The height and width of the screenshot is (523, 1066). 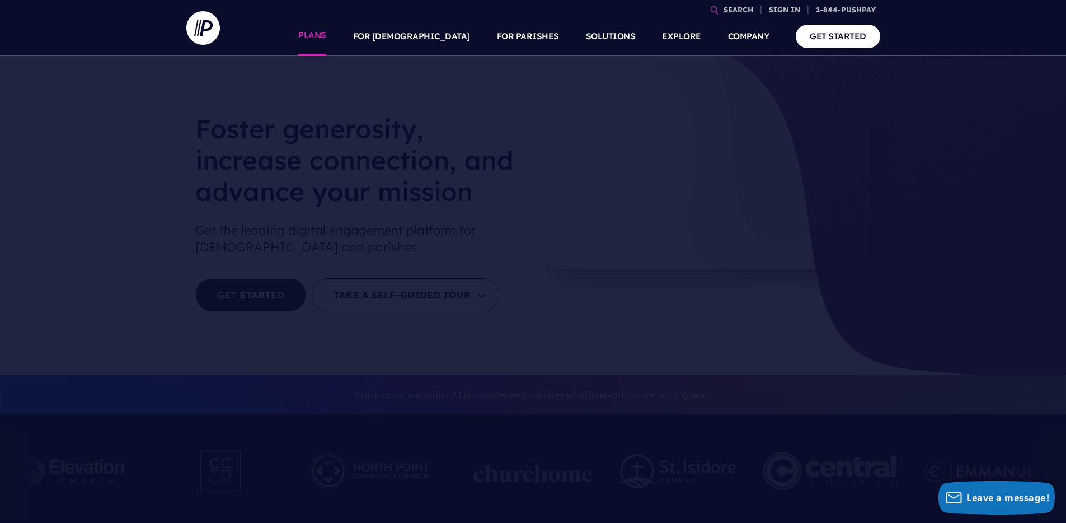 I want to click on a: COMPANY, so click(x=749, y=36).